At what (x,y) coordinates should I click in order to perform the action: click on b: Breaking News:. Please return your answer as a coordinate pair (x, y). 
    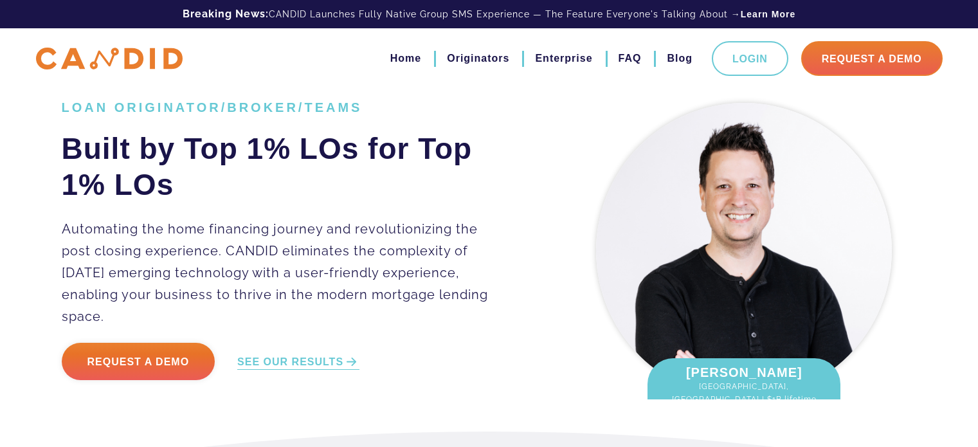
    Looking at the image, I should click on (226, 14).